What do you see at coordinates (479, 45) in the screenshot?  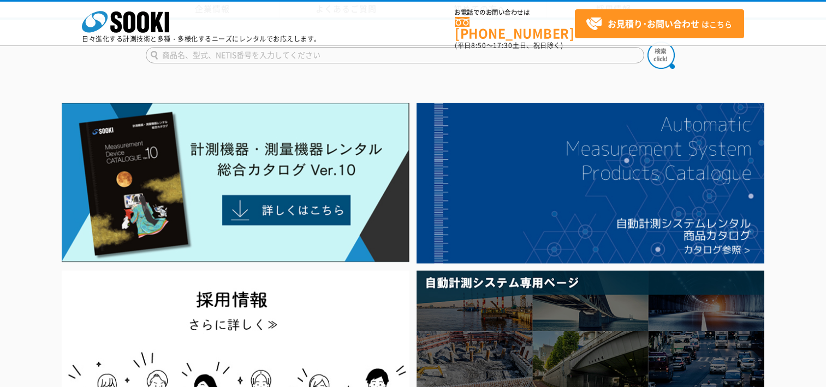 I see `span: 8:50` at bounding box center [479, 45].